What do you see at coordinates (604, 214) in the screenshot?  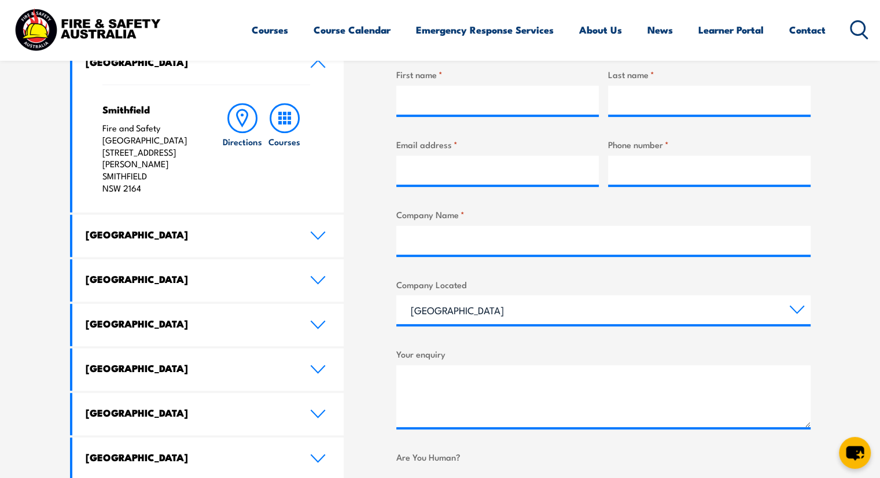 I see `label: Company Name` at bounding box center [604, 214].